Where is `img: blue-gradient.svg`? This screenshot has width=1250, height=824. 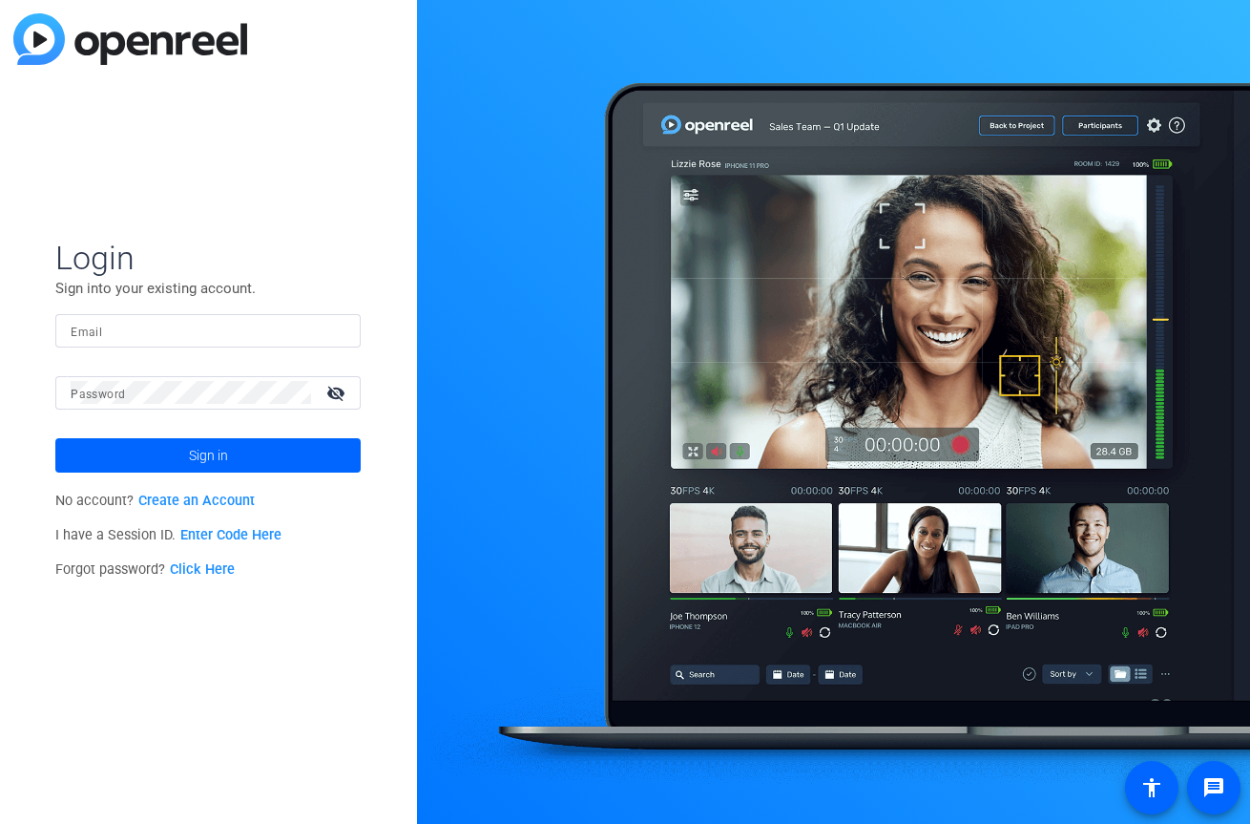 img: blue-gradient.svg is located at coordinates (130, 39).